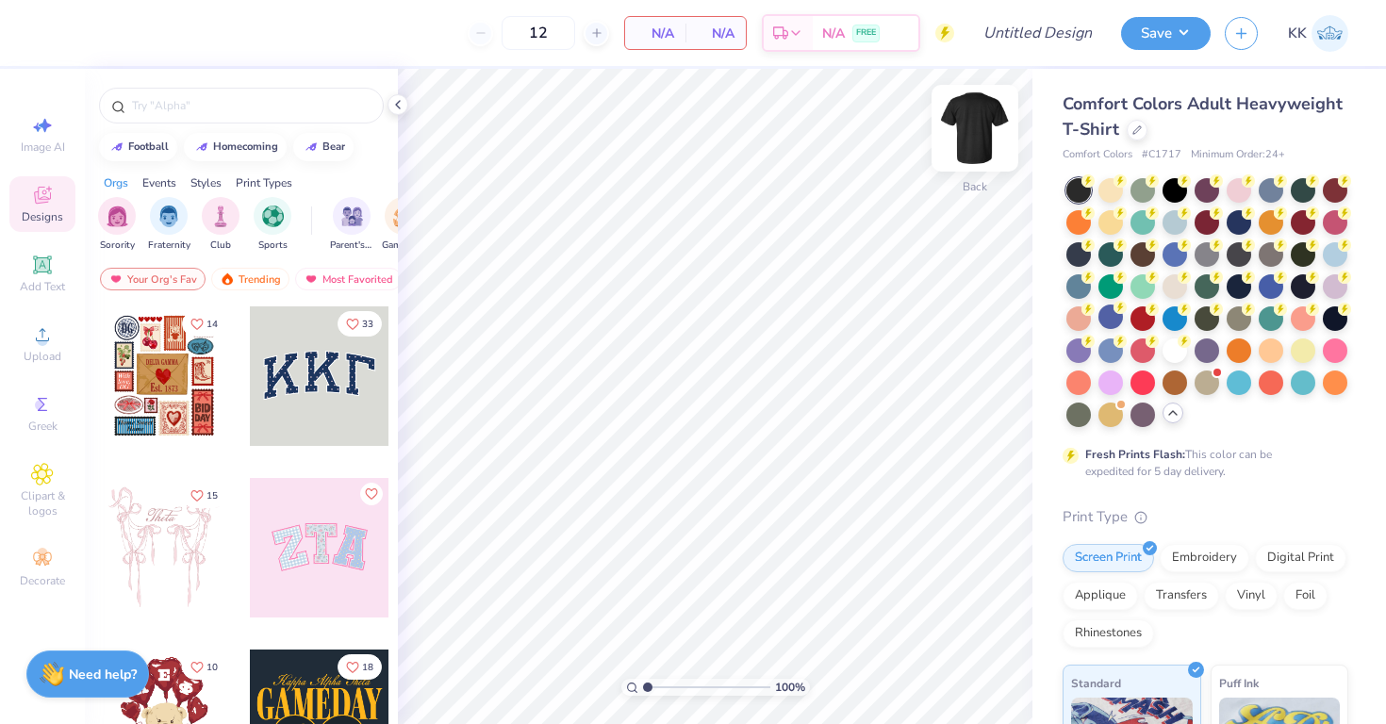 Image resolution: width=1386 pixels, height=724 pixels. Describe the element at coordinates (235, 147) in the screenshot. I see `button: homecoming` at that location.